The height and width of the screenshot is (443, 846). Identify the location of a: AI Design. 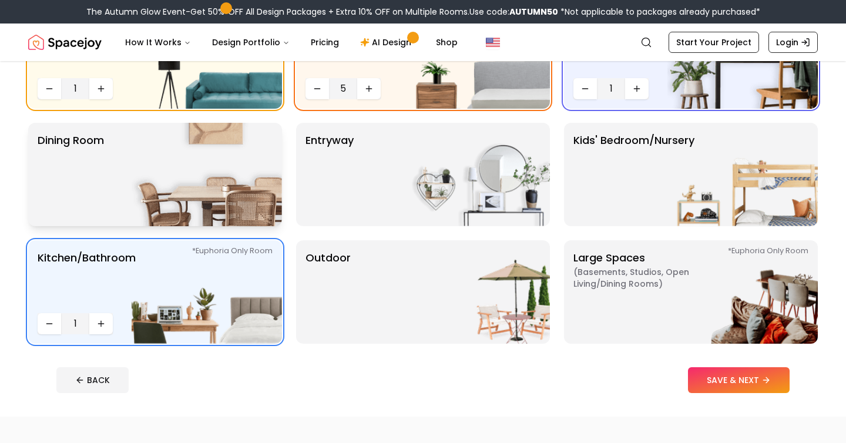
(387, 42).